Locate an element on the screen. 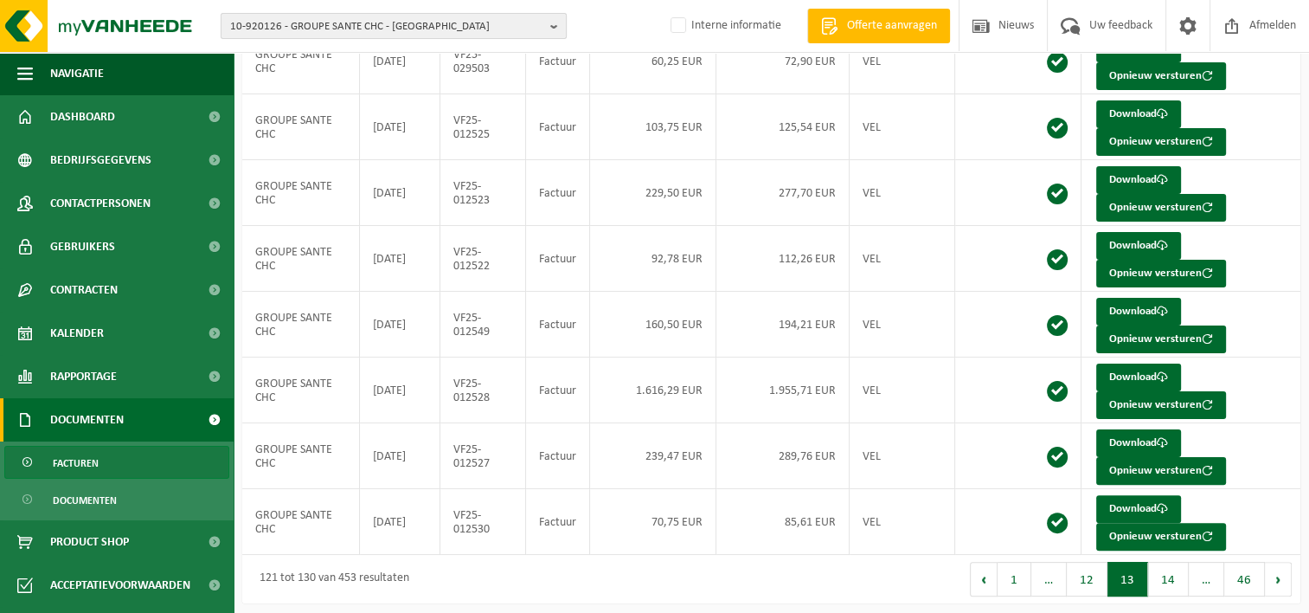 This screenshot has height=613, width=1309. td: 160,50 EUR is located at coordinates (653, 324).